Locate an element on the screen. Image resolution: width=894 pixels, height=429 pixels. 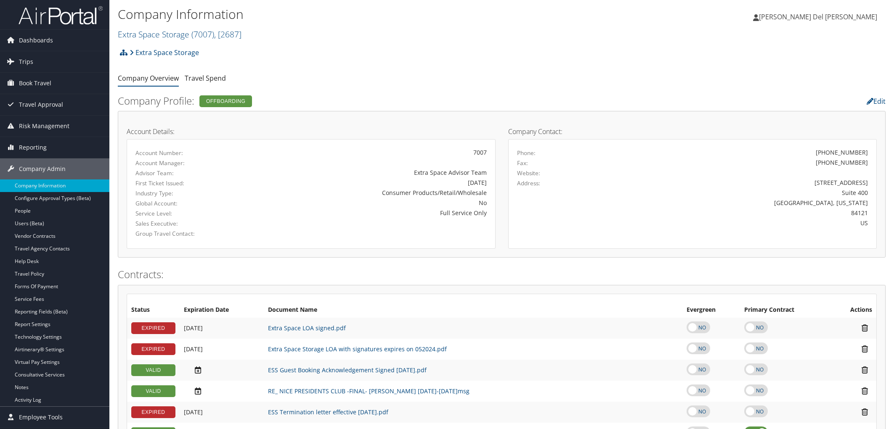
span: Employee Tools is located at coordinates (41, 418).